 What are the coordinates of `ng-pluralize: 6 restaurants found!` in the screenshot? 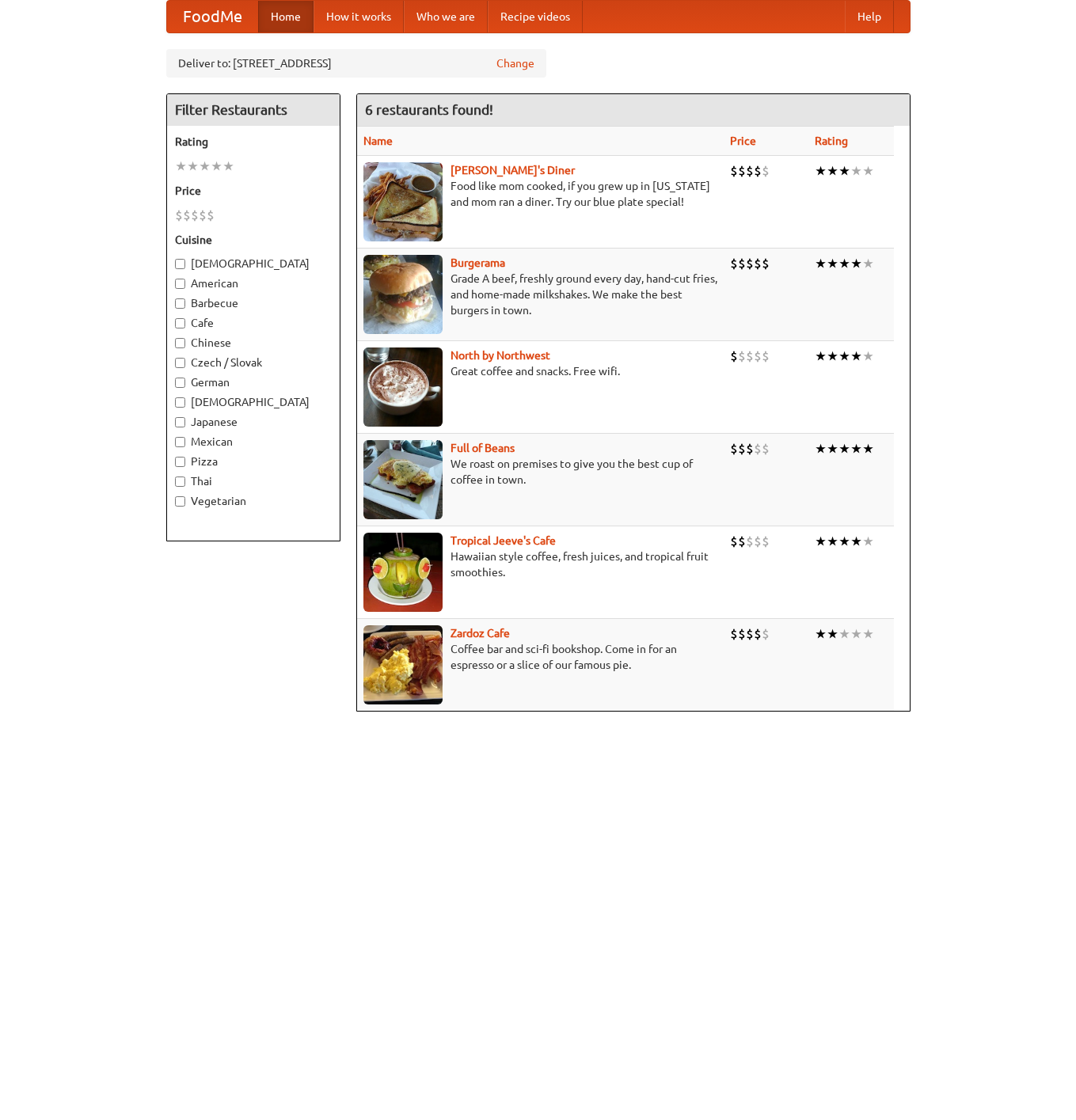 It's located at (429, 109).